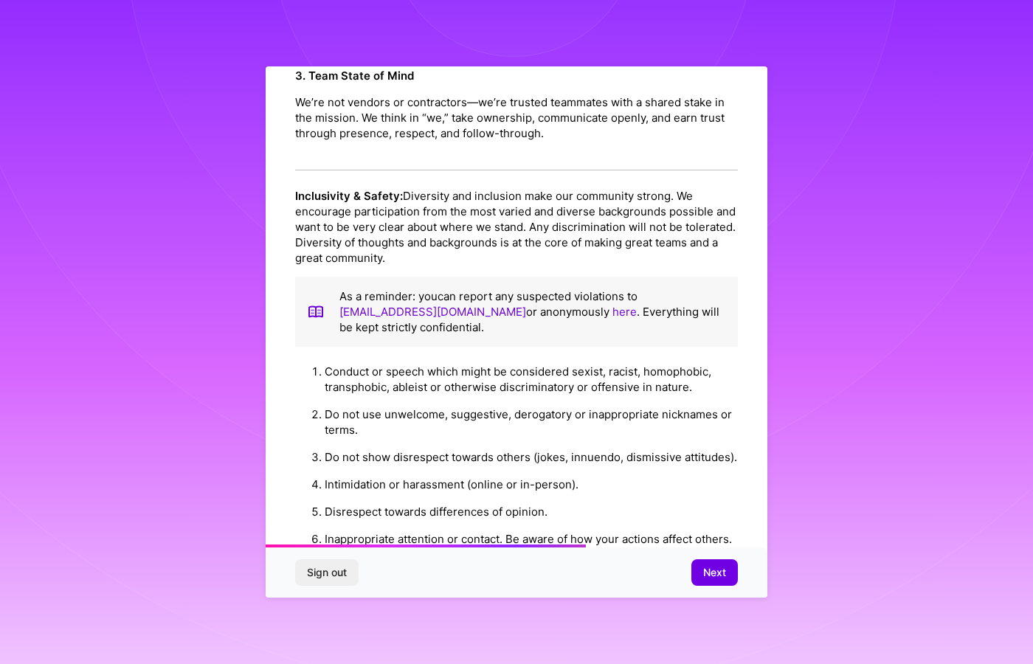  Describe the element at coordinates (354, 75) in the screenshot. I see `strong: 3. Team State of Mind` at that location.